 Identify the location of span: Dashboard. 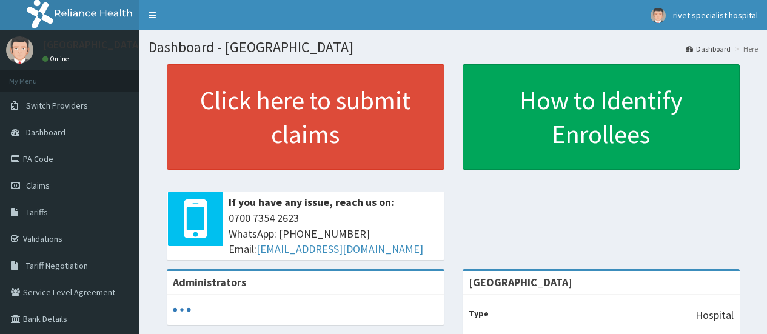
(45, 132).